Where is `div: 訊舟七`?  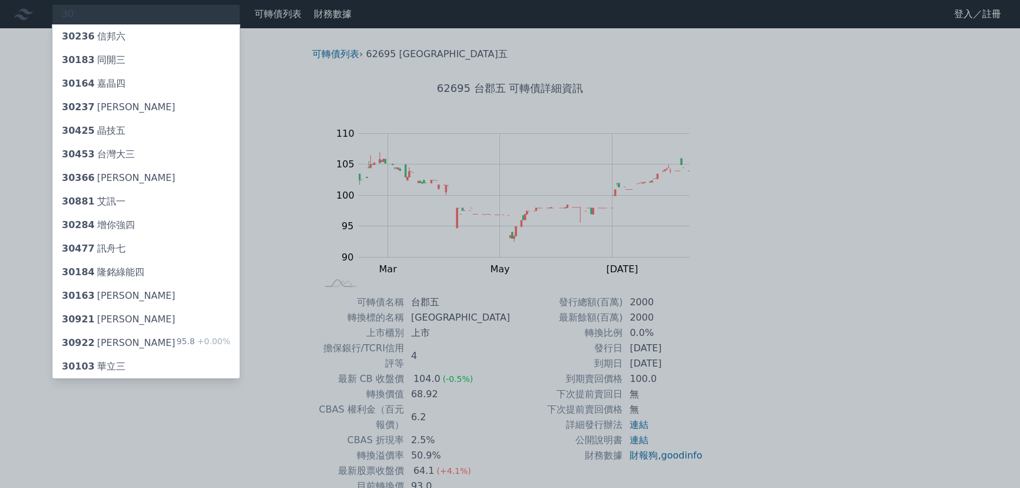 div: 訊舟七 is located at coordinates (94, 249).